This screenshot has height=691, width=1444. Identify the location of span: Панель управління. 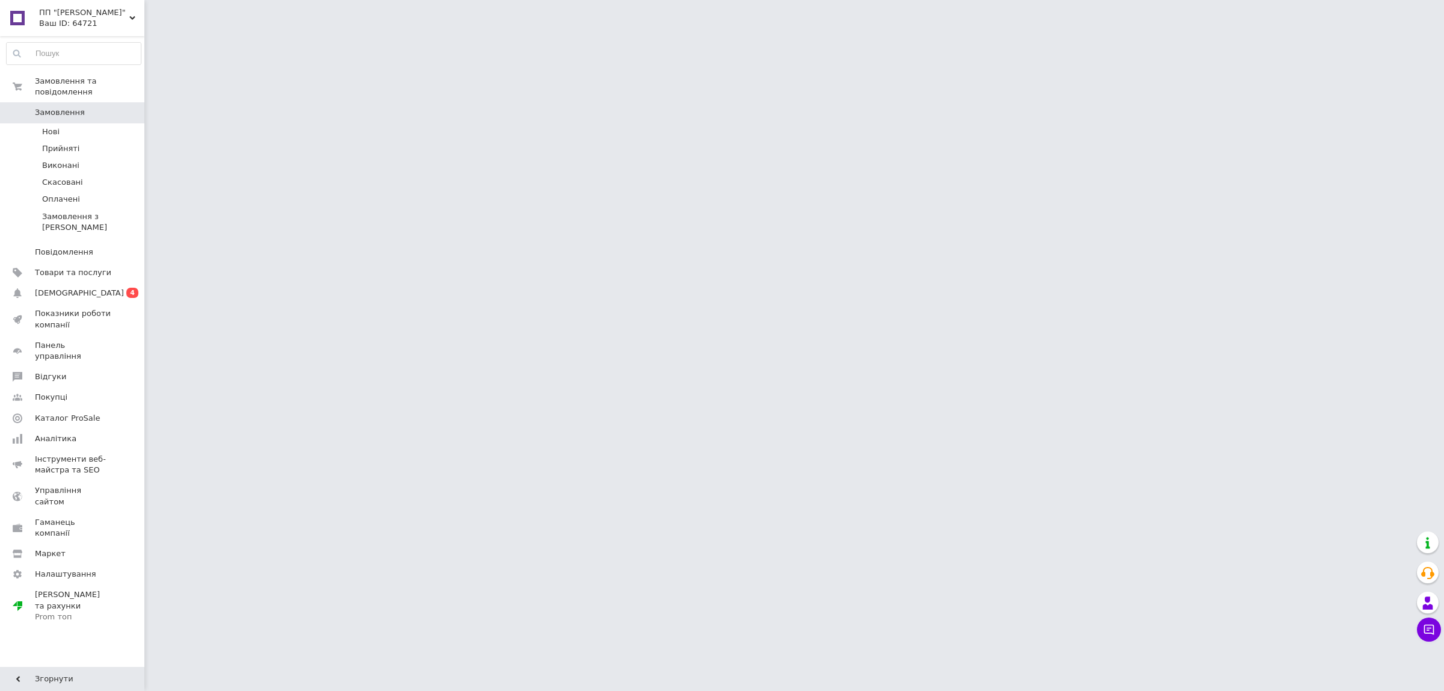
(73, 351).